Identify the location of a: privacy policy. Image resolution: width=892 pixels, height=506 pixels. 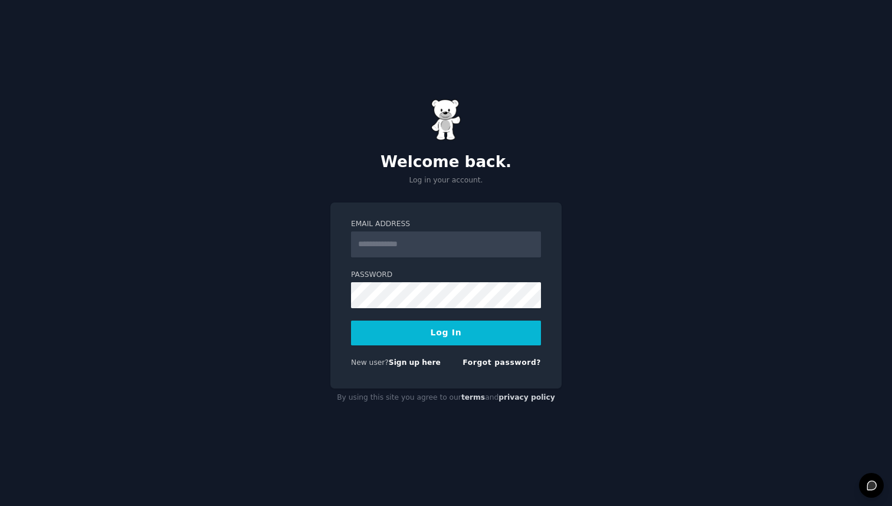
(527, 397).